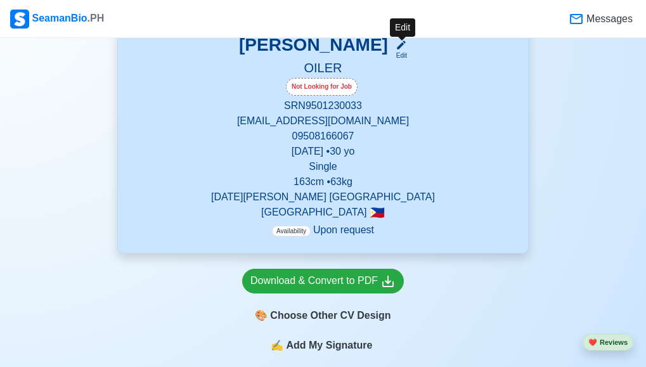 The height and width of the screenshot is (367, 646). I want to click on p: Upon request, so click(323, 230).